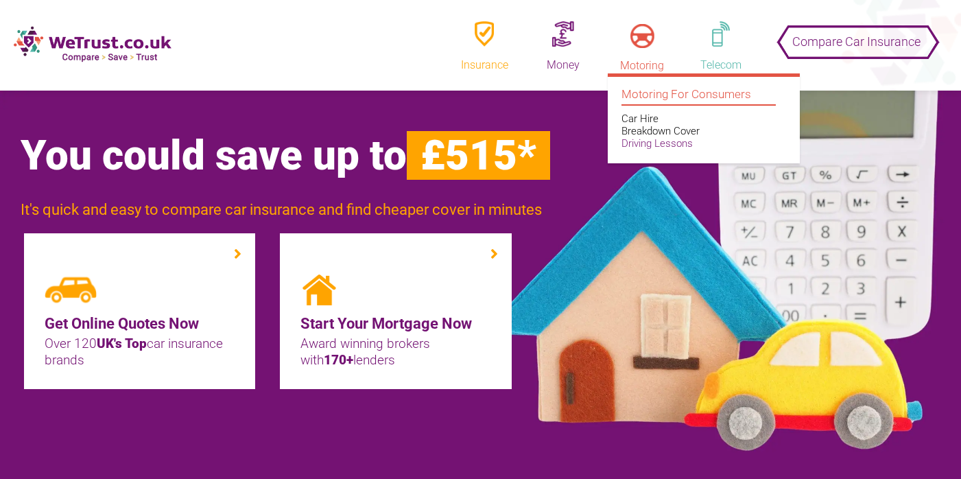 This screenshot has width=961, height=479. I want to click on img: money.png, so click(563, 34).